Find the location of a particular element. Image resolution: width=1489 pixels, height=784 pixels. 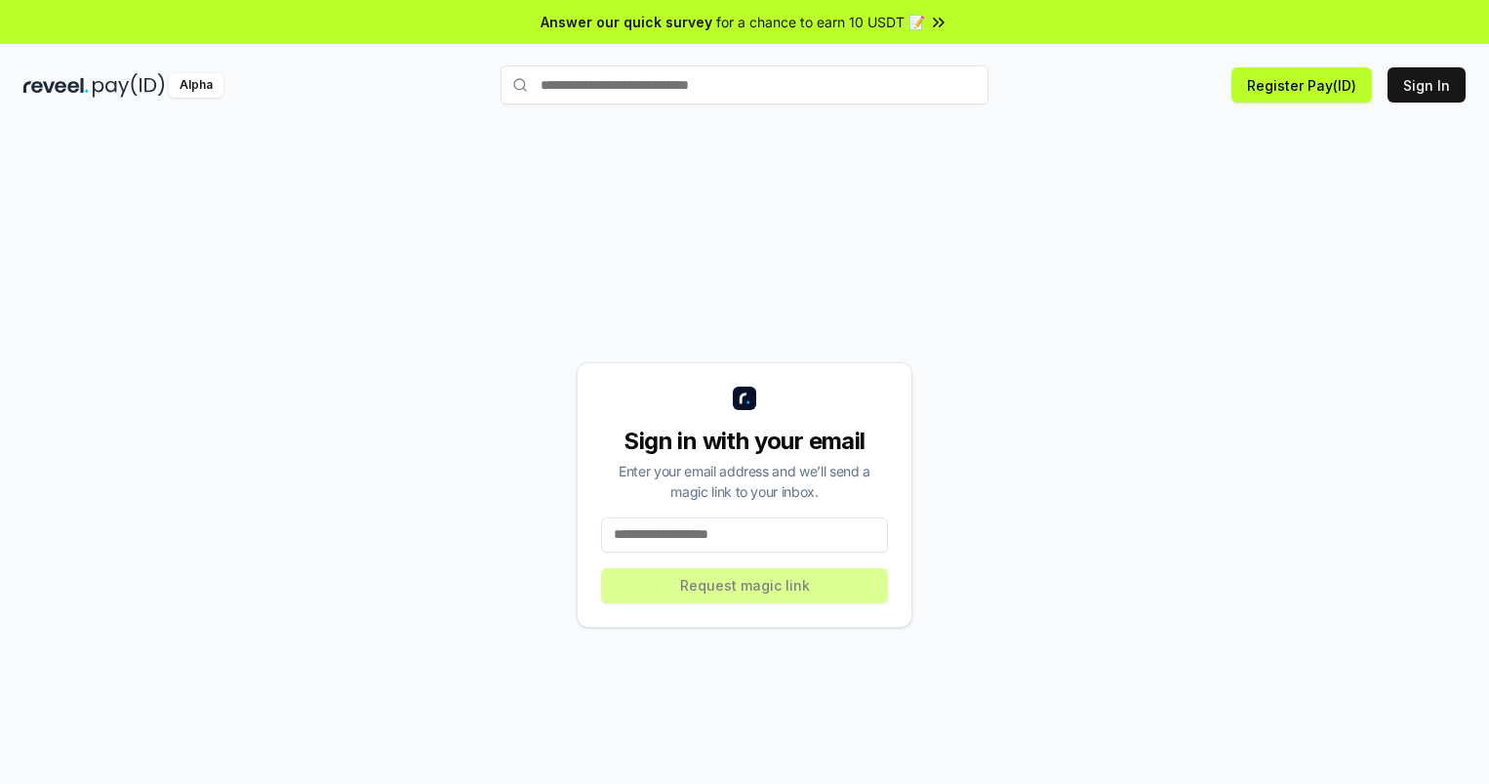

div: Enter your email address and we’ll send a magic link to your inbox. is located at coordinates (745, 481).